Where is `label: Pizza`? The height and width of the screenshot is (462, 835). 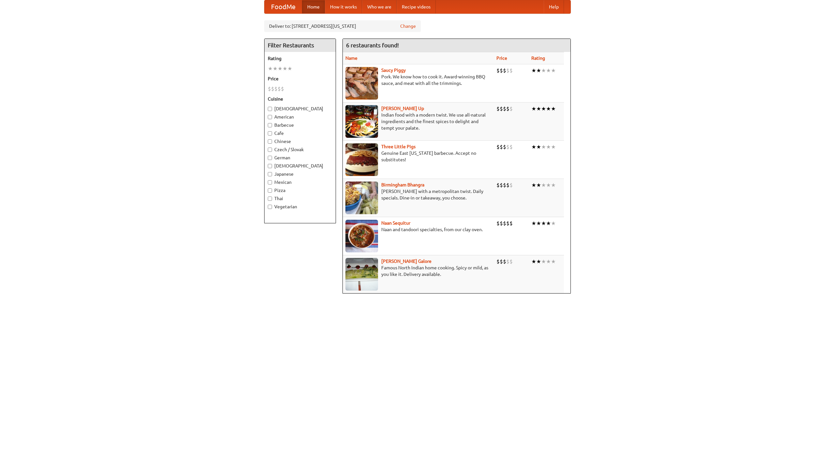 label: Pizza is located at coordinates (300, 190).